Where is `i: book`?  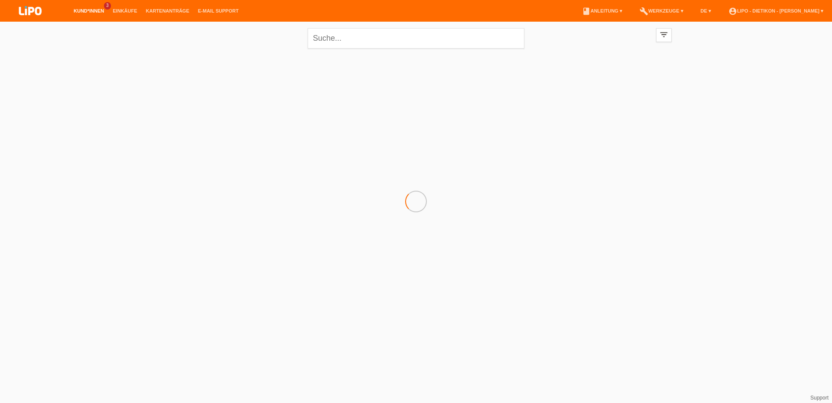 i: book is located at coordinates (587, 11).